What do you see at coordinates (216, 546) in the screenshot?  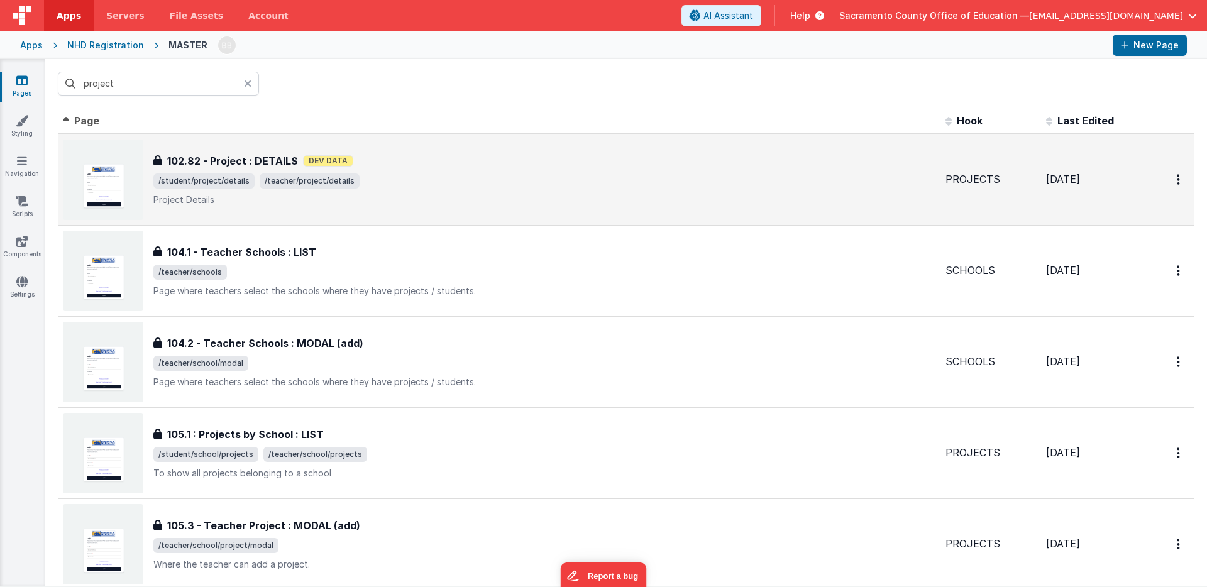 I see `span: /teacher/school/project/modal` at bounding box center [216, 546].